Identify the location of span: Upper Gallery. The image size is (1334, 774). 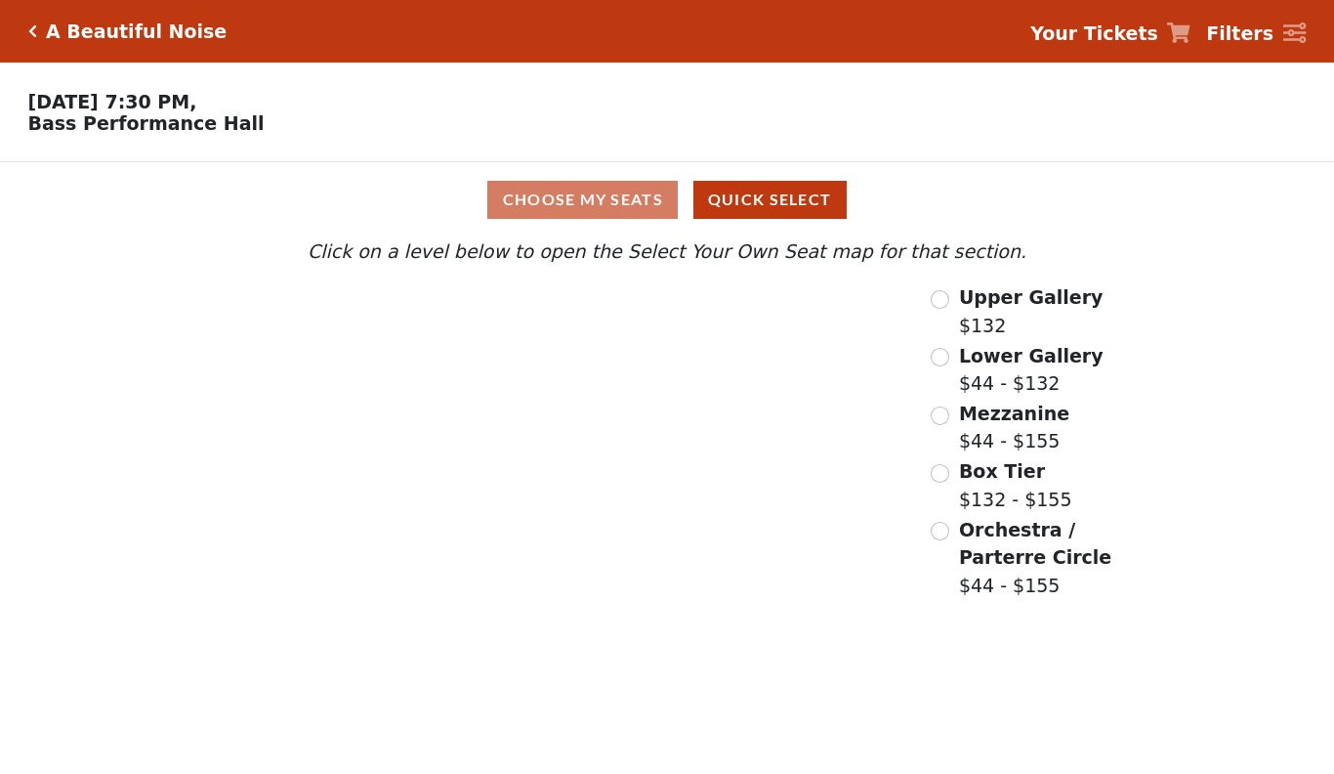
(1032, 297).